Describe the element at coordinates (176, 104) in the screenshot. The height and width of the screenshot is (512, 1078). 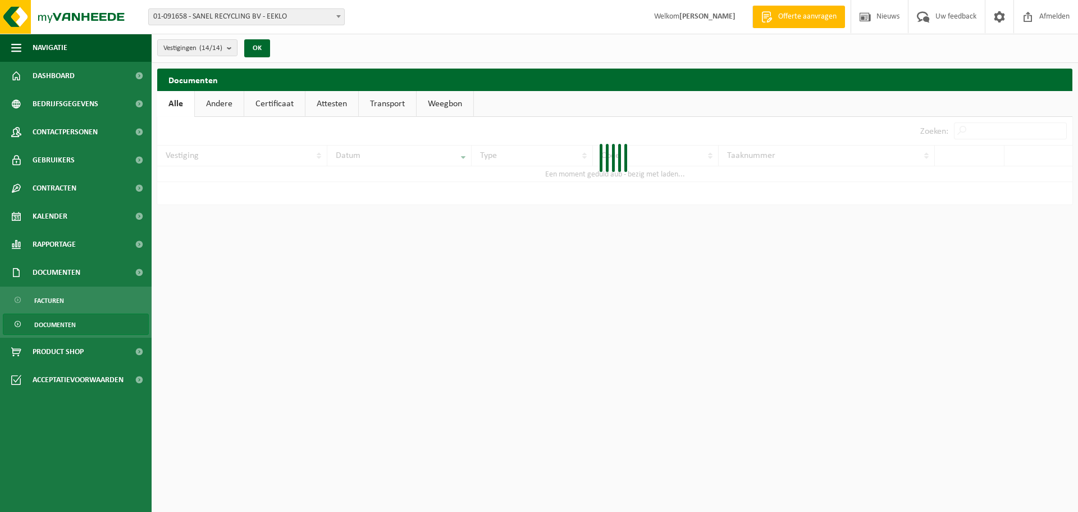
I see `a: Alle` at that location.